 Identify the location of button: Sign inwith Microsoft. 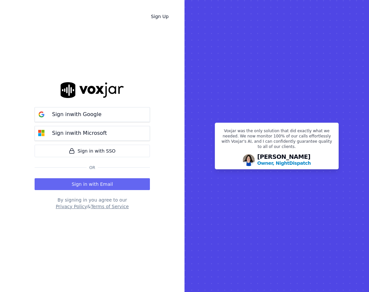
(92, 133).